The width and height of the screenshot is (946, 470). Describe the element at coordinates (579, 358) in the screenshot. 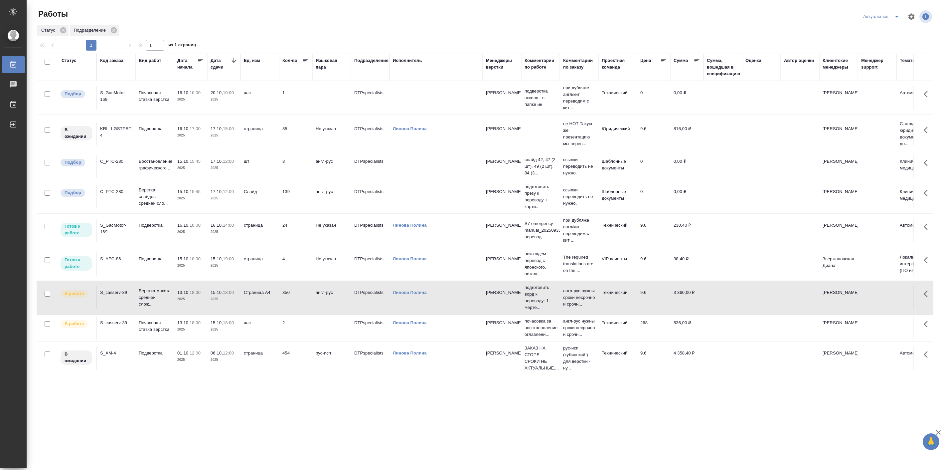

I see `p: рус-исп (кубинский!) для верстки - ну...` at that location.